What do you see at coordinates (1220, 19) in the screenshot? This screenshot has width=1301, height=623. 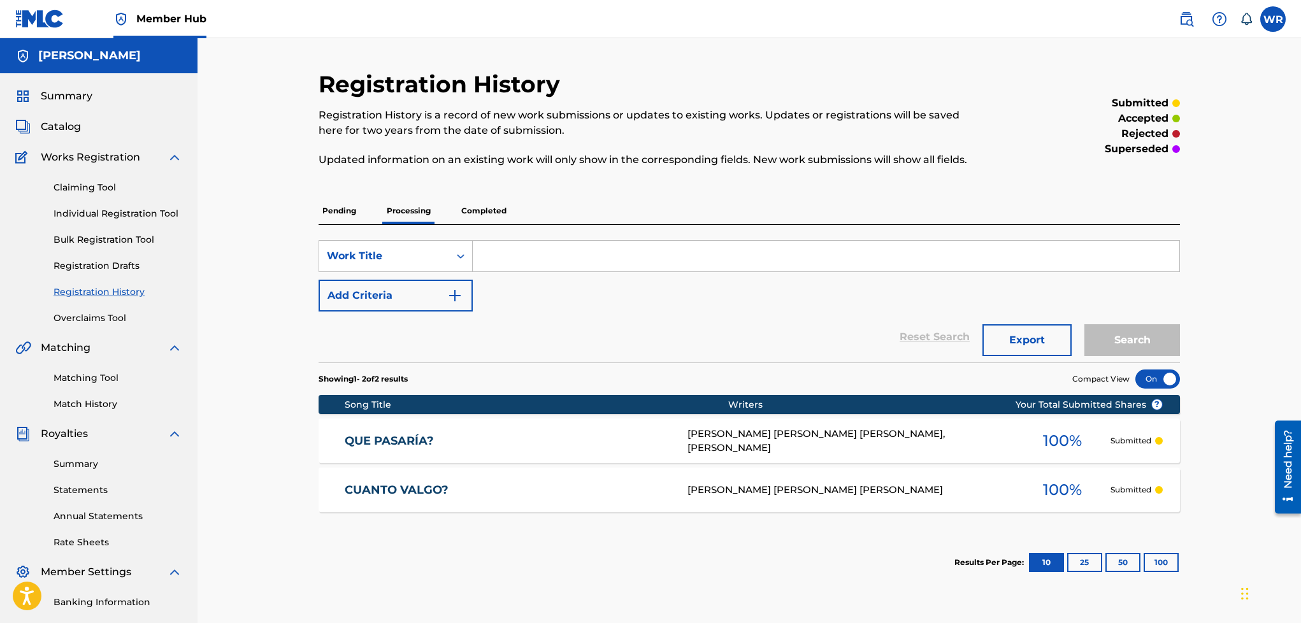 I see `img: help` at bounding box center [1220, 19].